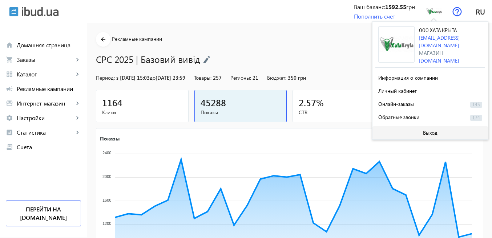  I want to click on h1: CPC 2025 | Базовий вивід, so click(264, 59).